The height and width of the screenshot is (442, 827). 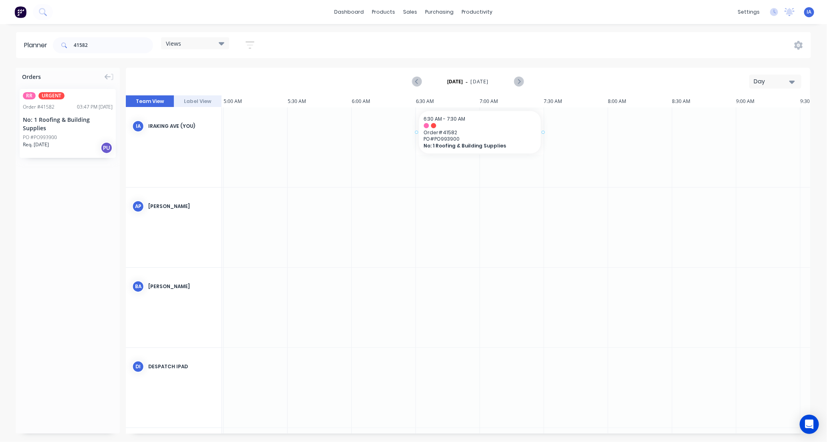 What do you see at coordinates (769, 101) in the screenshot?
I see `div: 9:00 AM` at bounding box center [769, 101].